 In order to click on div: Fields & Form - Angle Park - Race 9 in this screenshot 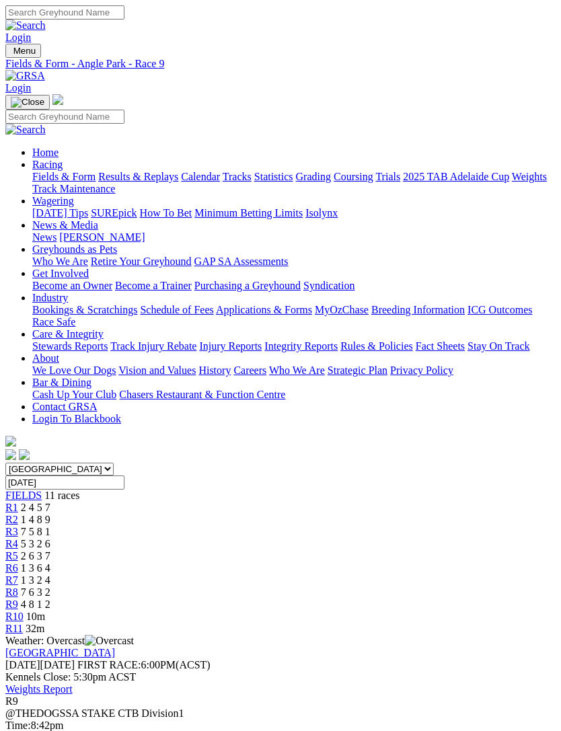, I will do `click(280, 64)`.